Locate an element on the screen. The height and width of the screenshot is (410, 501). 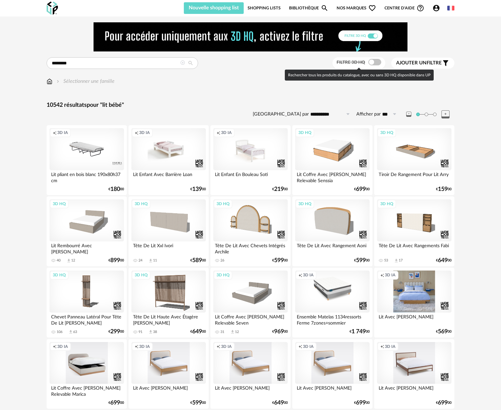
span: Filtre 3D HQ is located at coordinates (351, 62).